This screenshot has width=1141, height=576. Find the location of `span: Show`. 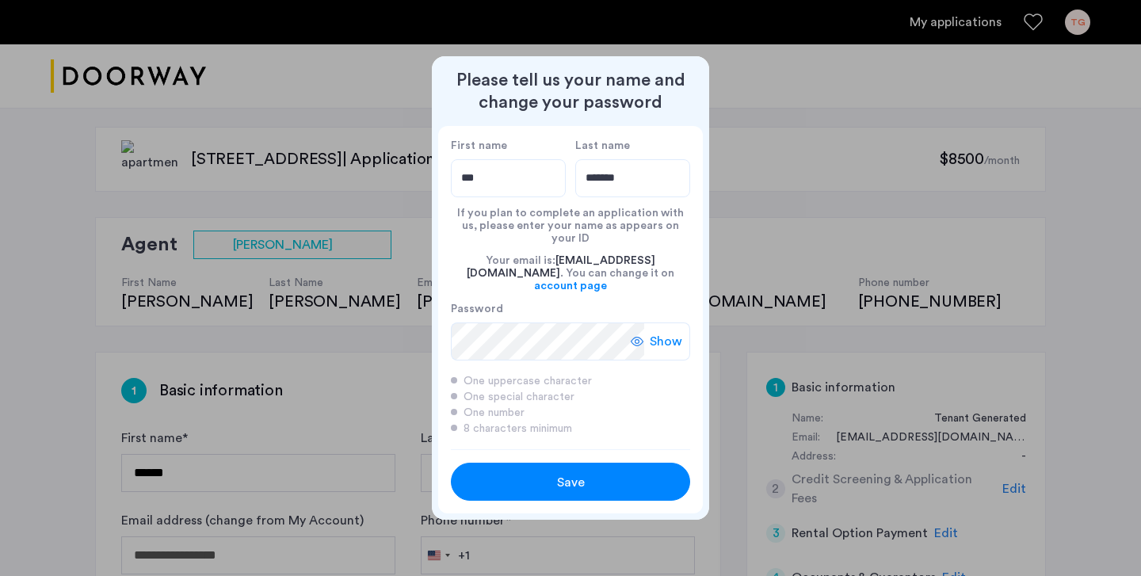

span: Show is located at coordinates (666, 342).